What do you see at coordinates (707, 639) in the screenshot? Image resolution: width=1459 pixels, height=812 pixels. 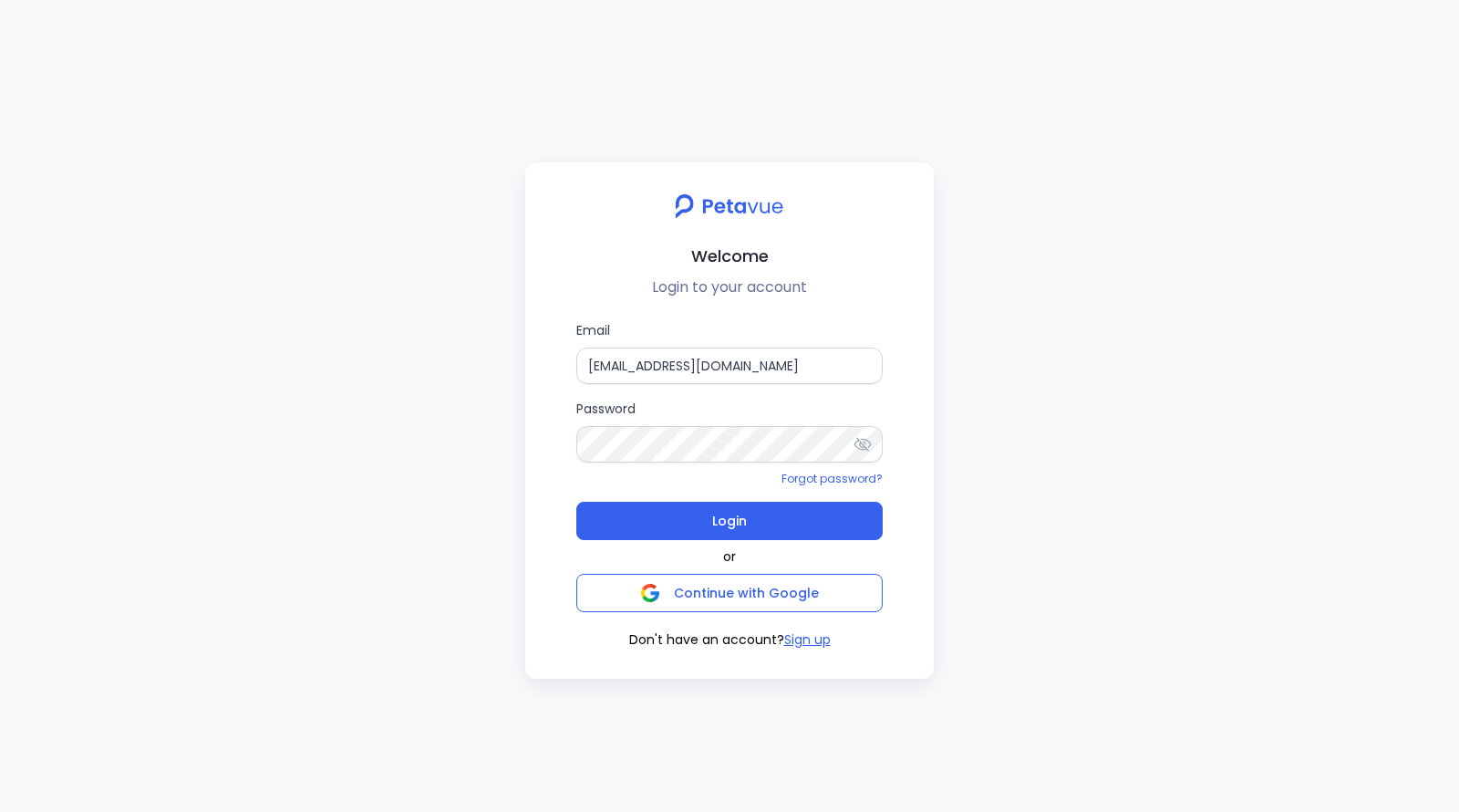 I see `span: Don't have an account?` at bounding box center [707, 639].